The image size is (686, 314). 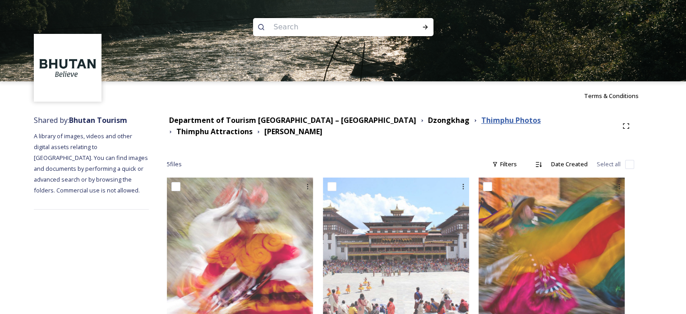 What do you see at coordinates (68, 68) in the screenshot?
I see `img: BT_Logo_BB_Lockup_CMYK_High%2520Res.jpg` at bounding box center [68, 68].